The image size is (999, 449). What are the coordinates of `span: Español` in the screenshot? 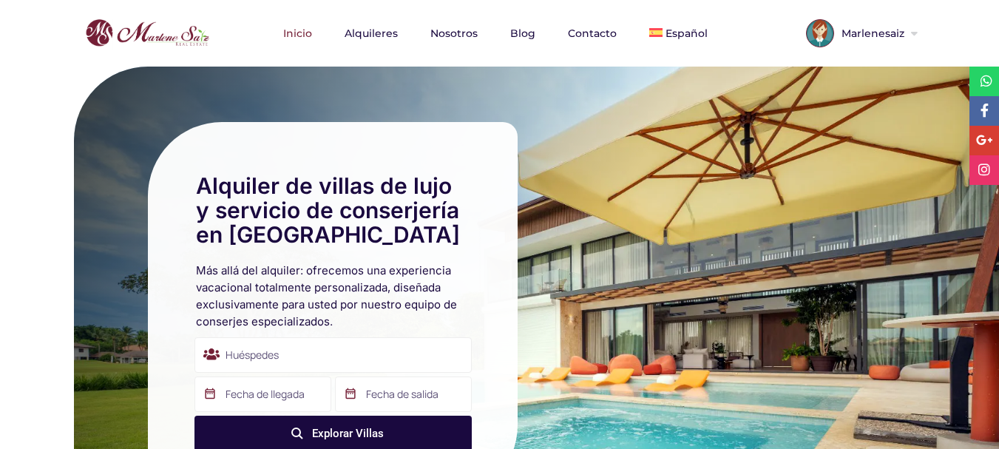 It's located at (686, 33).